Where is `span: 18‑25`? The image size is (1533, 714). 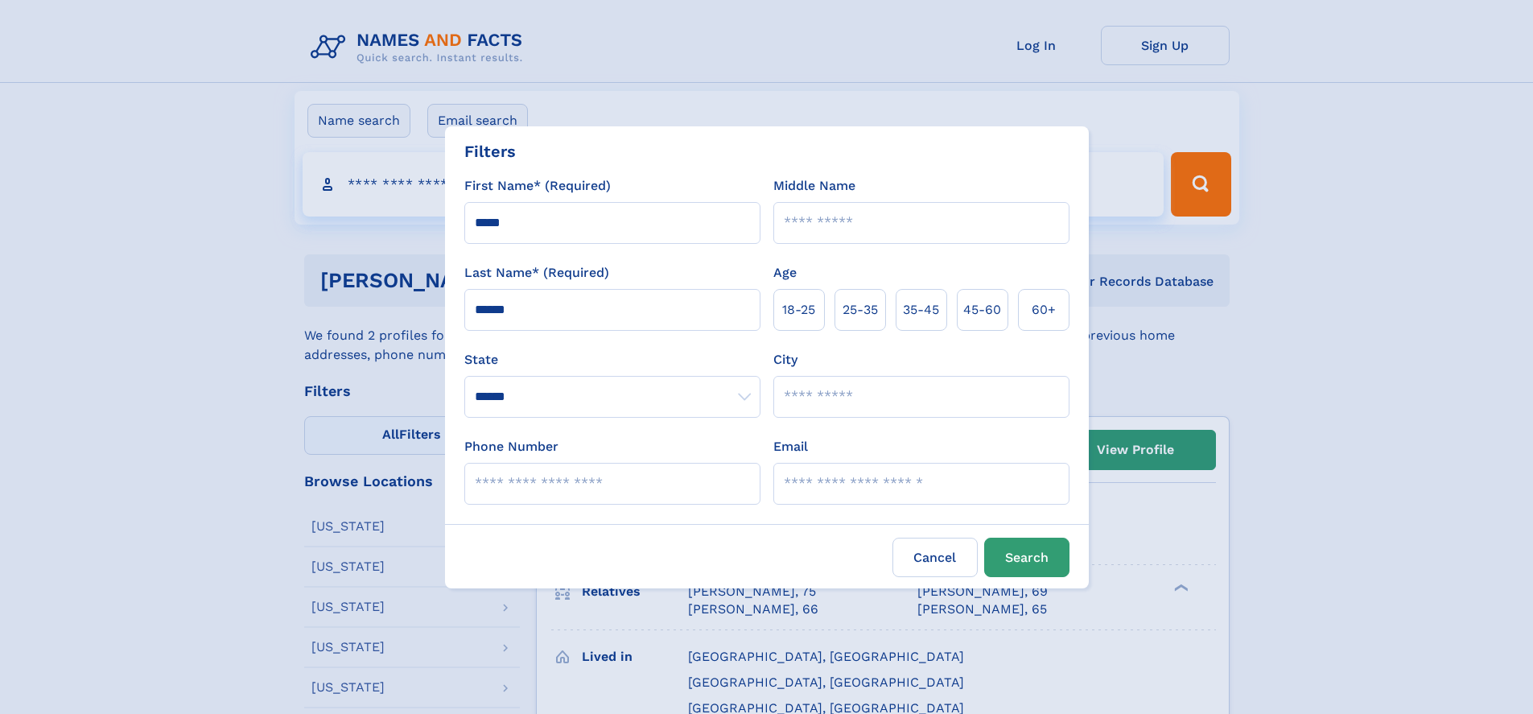 span: 18‑25 is located at coordinates (799, 310).